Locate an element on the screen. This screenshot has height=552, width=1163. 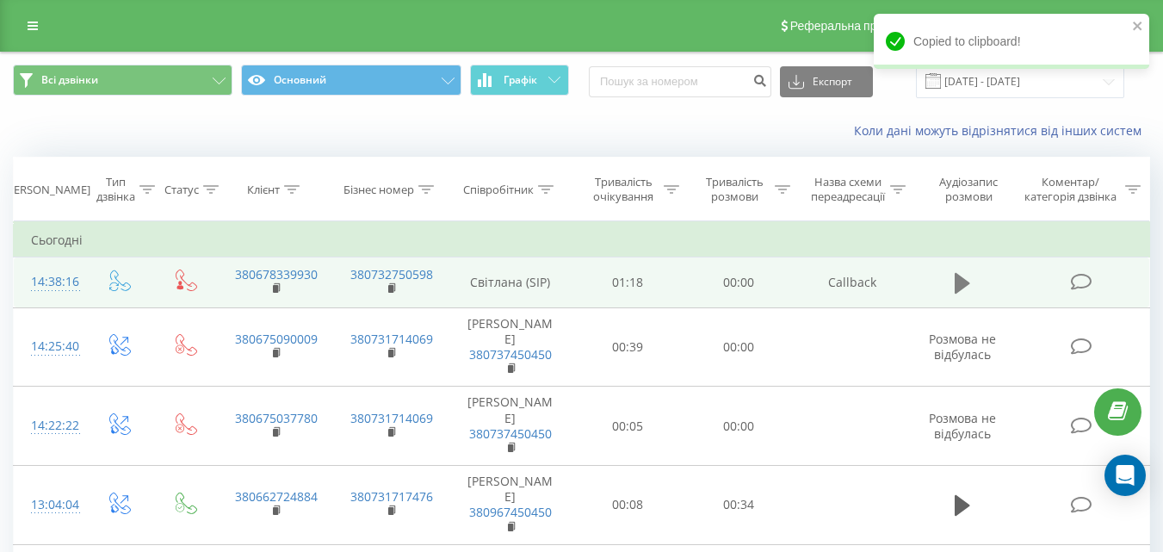
span: Всі дзвінки is located at coordinates (70, 80).